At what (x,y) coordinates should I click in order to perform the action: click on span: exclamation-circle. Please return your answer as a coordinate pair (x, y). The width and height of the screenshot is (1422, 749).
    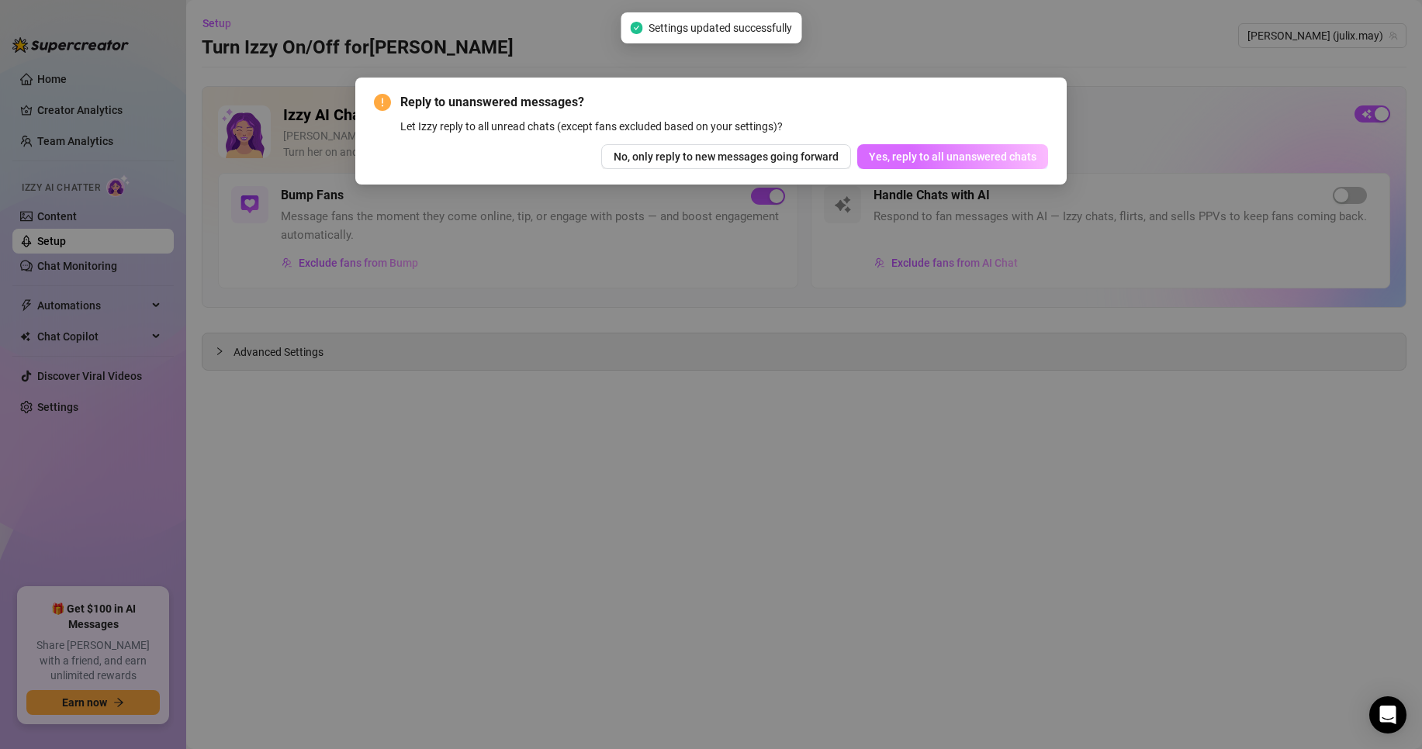
    Looking at the image, I should click on (382, 102).